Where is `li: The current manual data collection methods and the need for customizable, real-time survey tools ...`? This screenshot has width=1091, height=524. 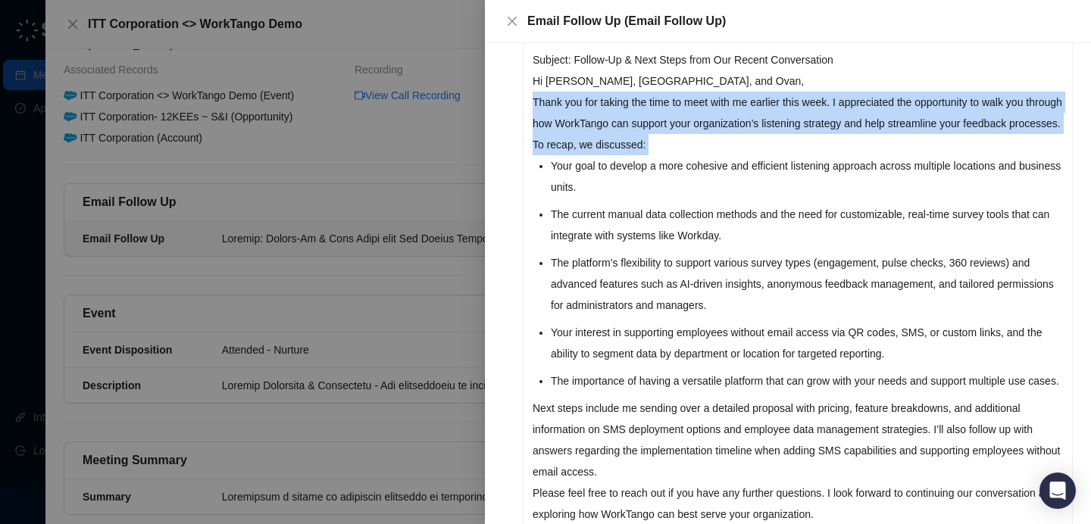 li: The current manual data collection methods and the need for customizable, real-time survey tools ... is located at coordinates (807, 225).